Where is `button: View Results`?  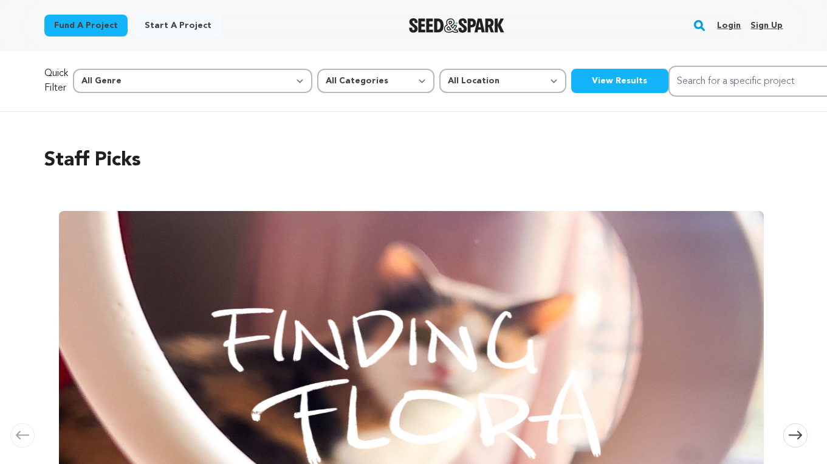 button: View Results is located at coordinates (620, 81).